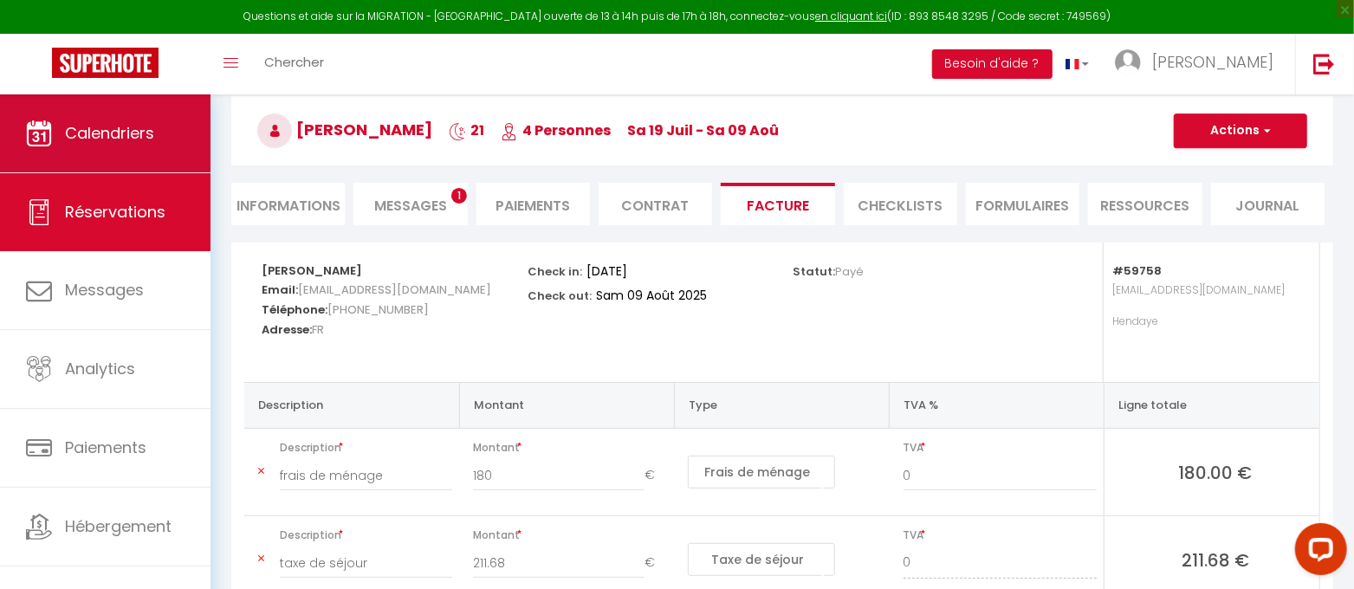 This screenshot has height=589, width=1354. I want to click on img: Super Booking, so click(105, 62).